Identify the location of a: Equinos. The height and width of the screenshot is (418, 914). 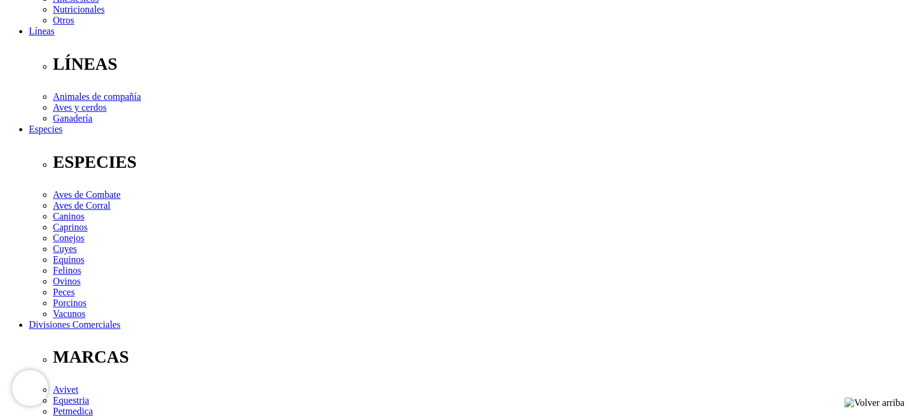
(69, 259).